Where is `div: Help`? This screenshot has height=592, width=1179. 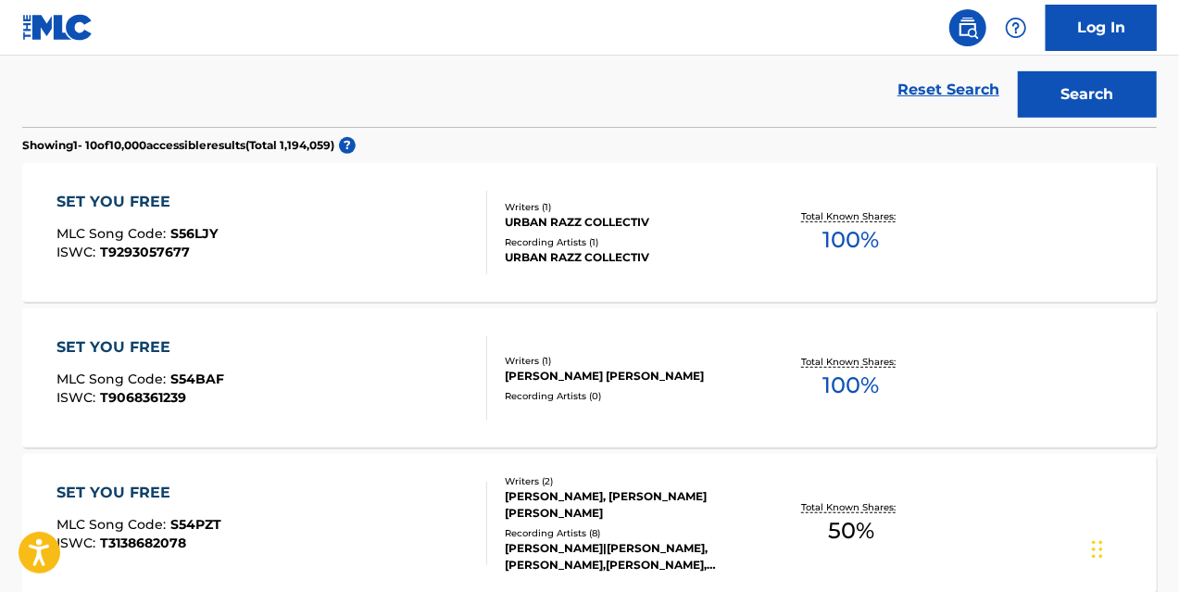
div: Help is located at coordinates (1016, 28).